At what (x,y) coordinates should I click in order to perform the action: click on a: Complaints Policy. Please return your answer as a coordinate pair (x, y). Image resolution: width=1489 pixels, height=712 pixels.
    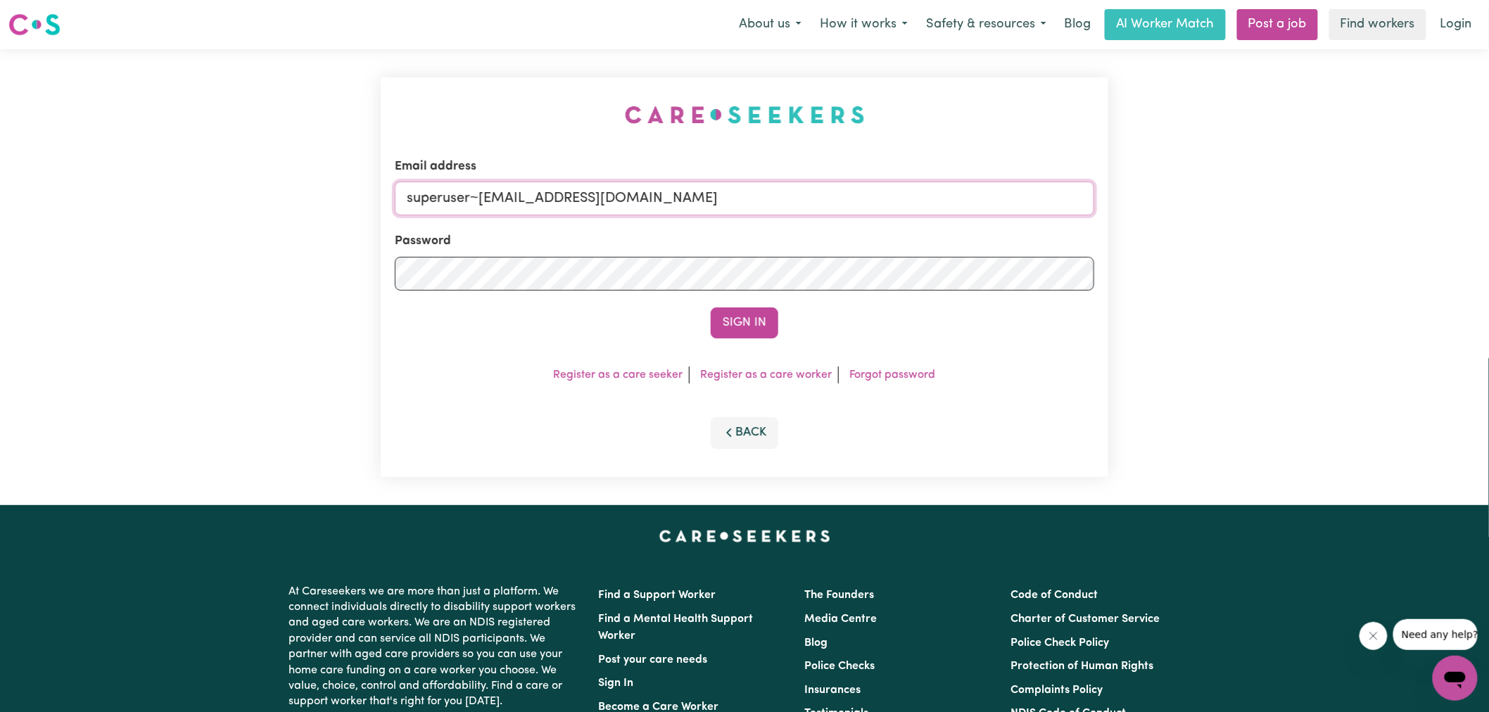
    Looking at the image, I should click on (1057, 690).